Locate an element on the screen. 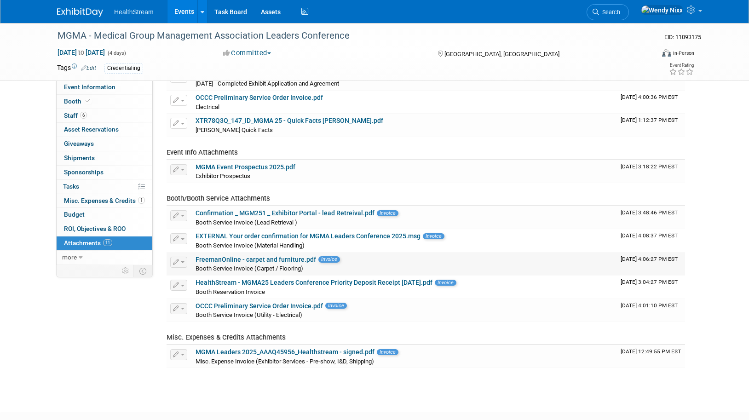 Image resolution: width=749 pixels, height=420 pixels. a: MGMA Leaders 2025_AAAQ45956_Healthstream - signed.pdf is located at coordinates (285, 352).